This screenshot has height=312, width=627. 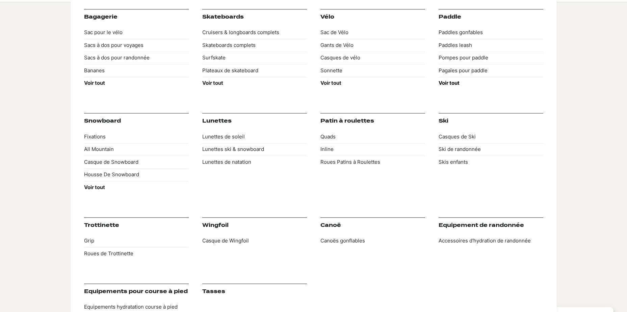 What do you see at coordinates (137, 150) in the screenshot?
I see `a: All Mountain` at bounding box center [137, 150].